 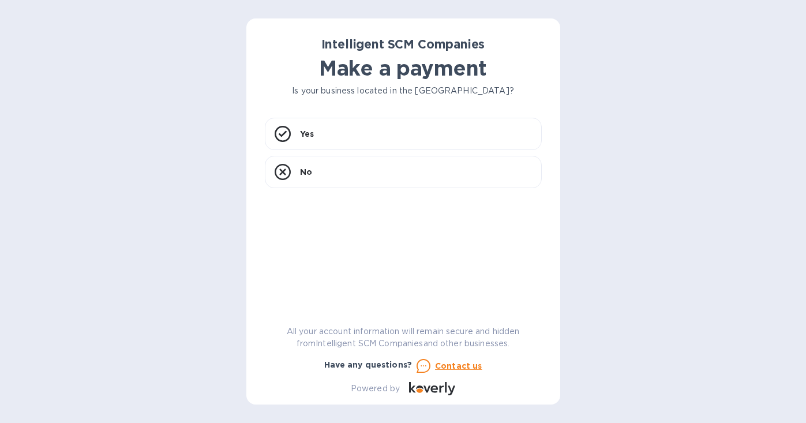 I want to click on p: Yes, so click(x=307, y=134).